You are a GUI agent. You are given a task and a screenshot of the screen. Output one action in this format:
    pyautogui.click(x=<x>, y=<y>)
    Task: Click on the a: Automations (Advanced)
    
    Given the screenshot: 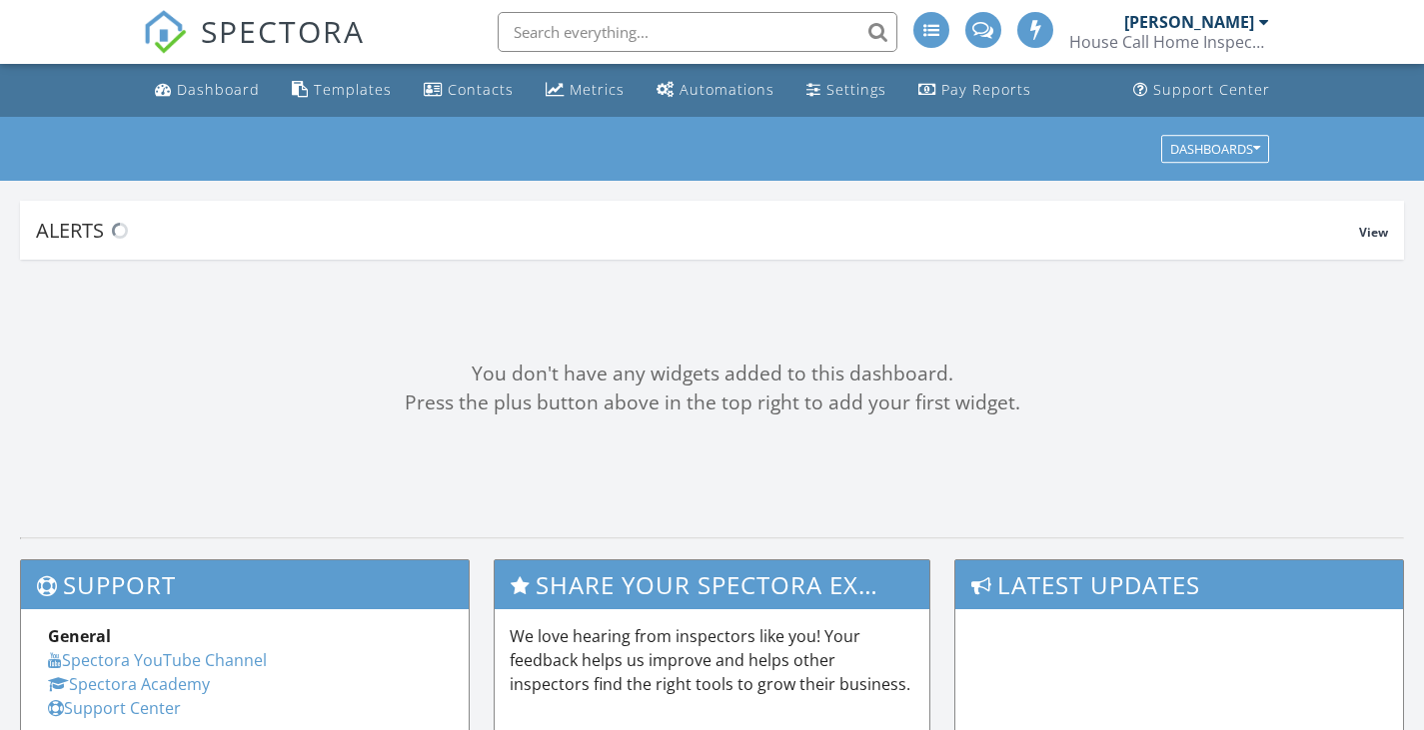 What is the action you would take?
    pyautogui.click(x=715, y=90)
    